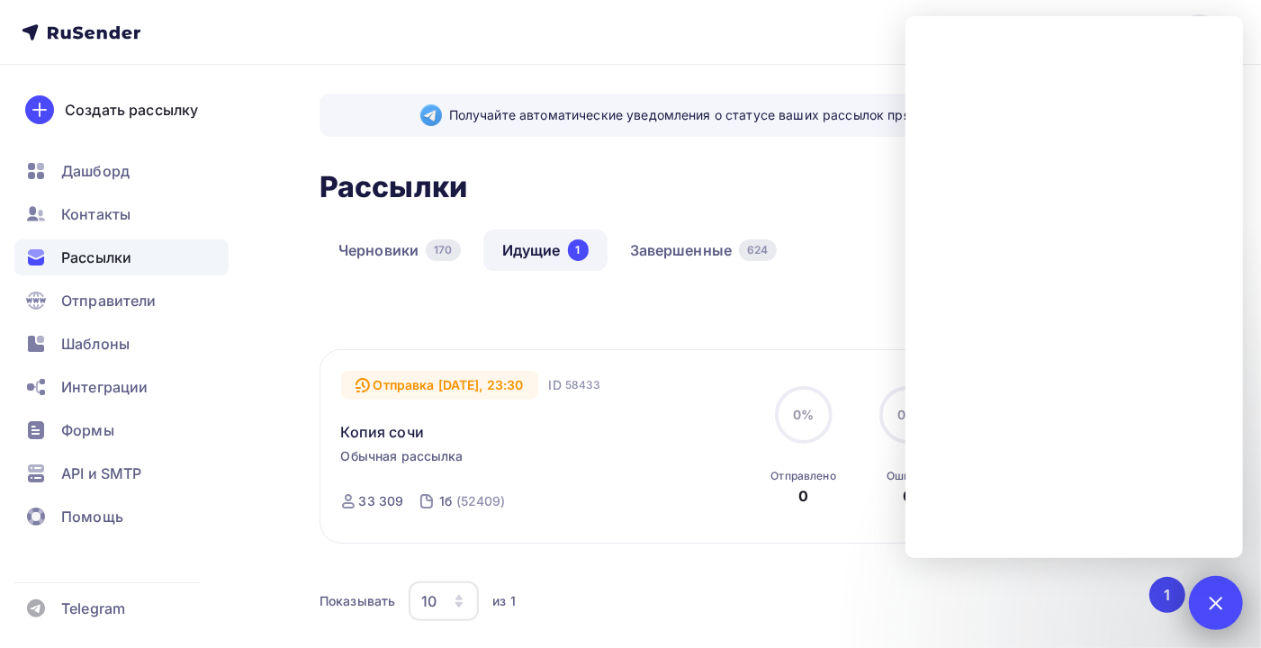  What do you see at coordinates (382, 501) in the screenshot?
I see `div: 33 309` at bounding box center [382, 501].